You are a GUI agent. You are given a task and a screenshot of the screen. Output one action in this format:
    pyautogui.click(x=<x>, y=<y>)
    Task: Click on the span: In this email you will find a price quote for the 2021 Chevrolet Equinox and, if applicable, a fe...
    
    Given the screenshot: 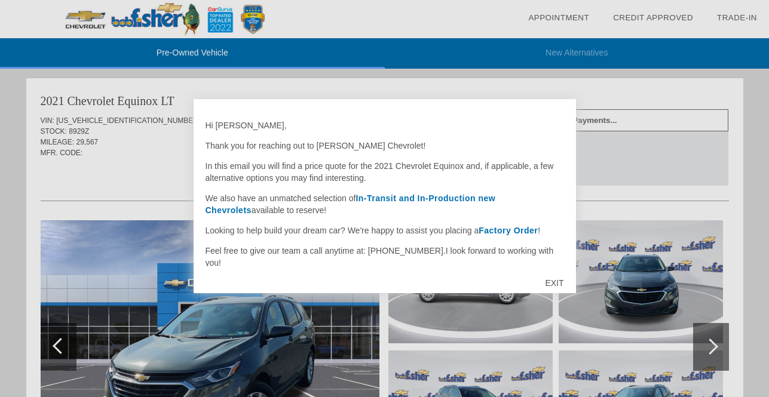 What is the action you would take?
    pyautogui.click(x=379, y=172)
    